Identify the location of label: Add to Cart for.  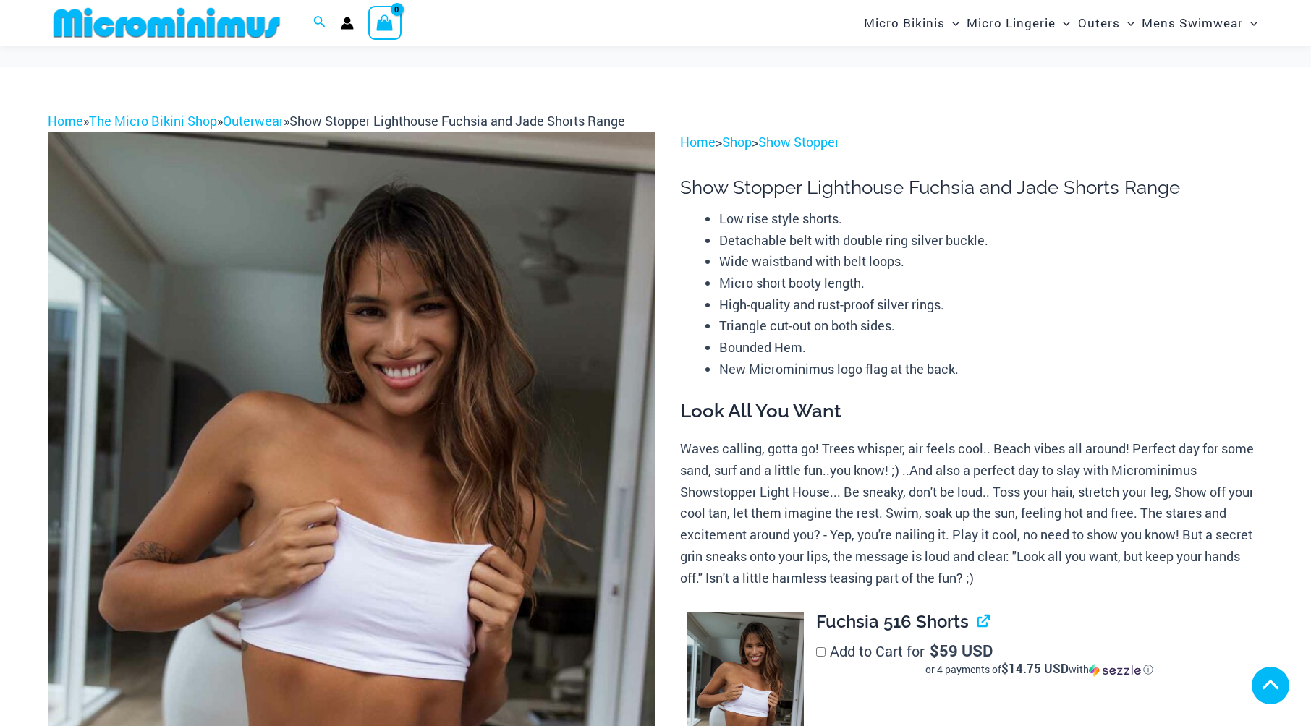
(1040, 660).